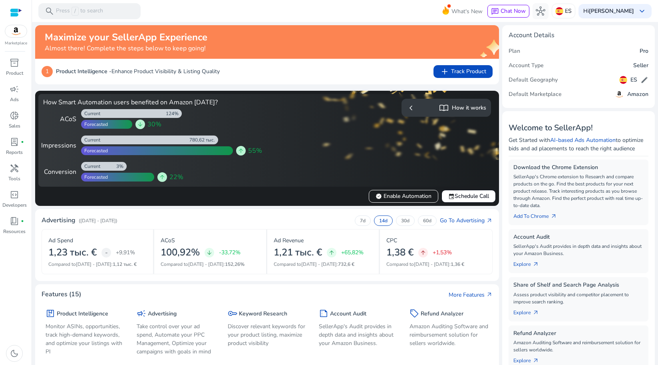 The image size is (658, 365). What do you see at coordinates (60, 172) in the screenshot?
I see `div: Conversion` at bounding box center [60, 172].